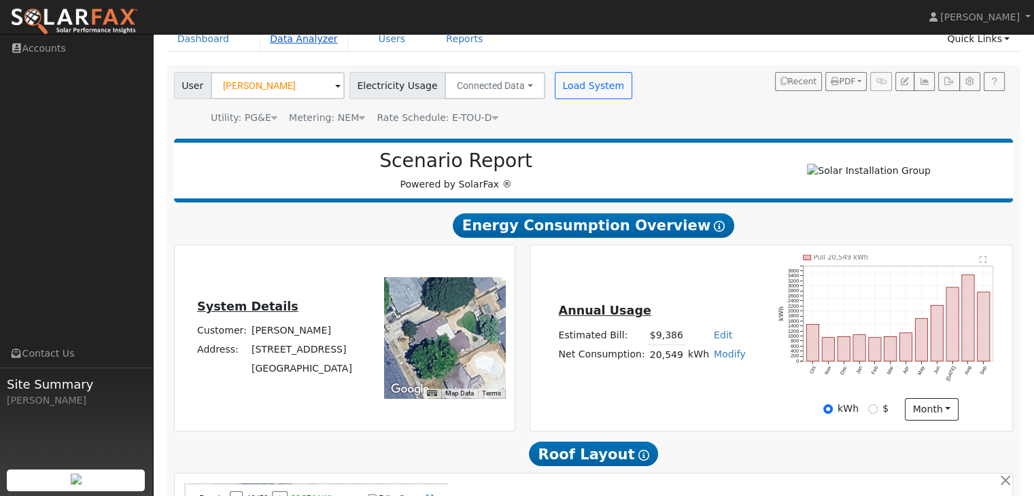 Image resolution: width=1034 pixels, height=496 pixels. Describe the element at coordinates (192, 86) in the screenshot. I see `span: User` at that location.